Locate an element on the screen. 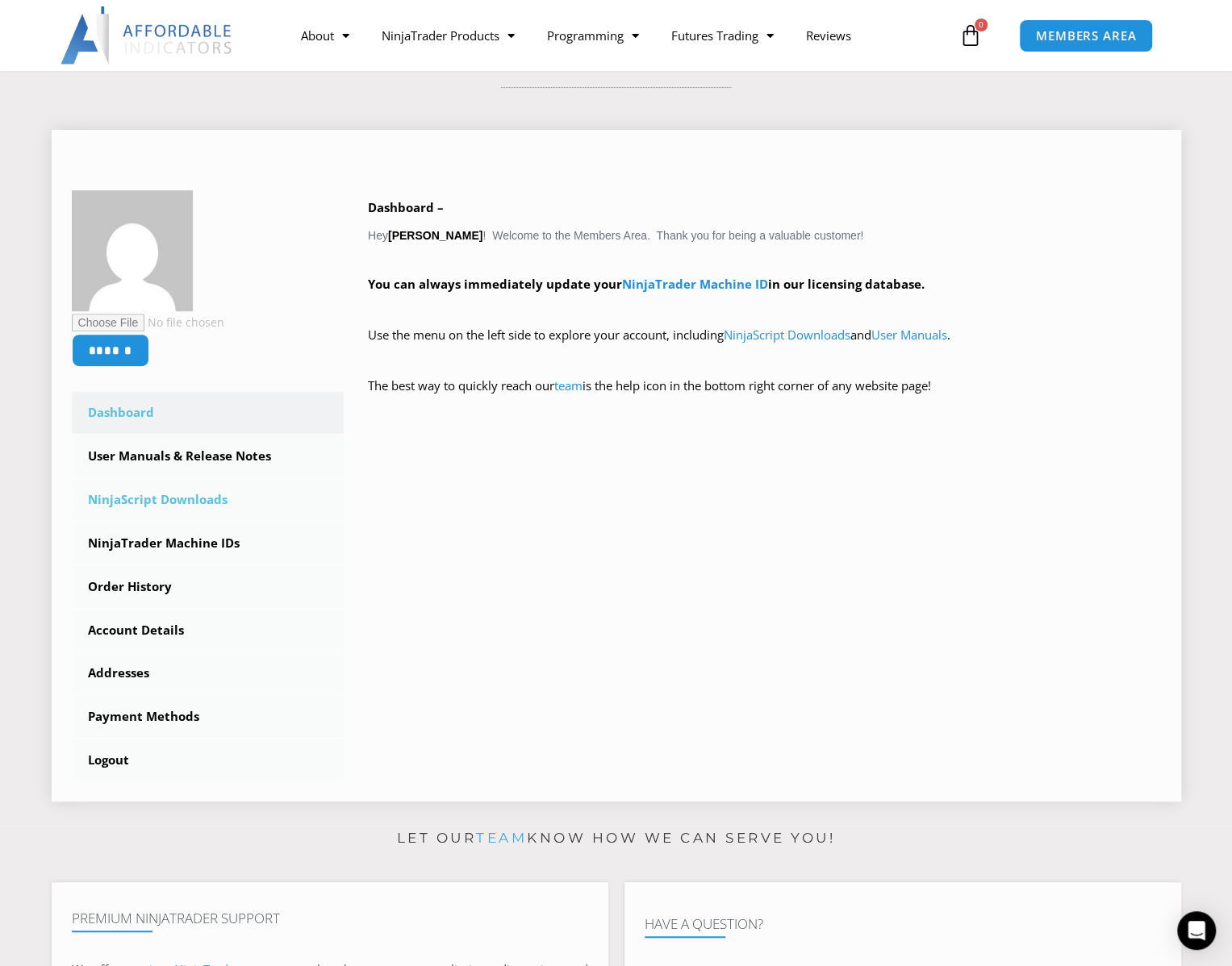 This screenshot has width=1232, height=966. a: User Manuals is located at coordinates (910, 335).